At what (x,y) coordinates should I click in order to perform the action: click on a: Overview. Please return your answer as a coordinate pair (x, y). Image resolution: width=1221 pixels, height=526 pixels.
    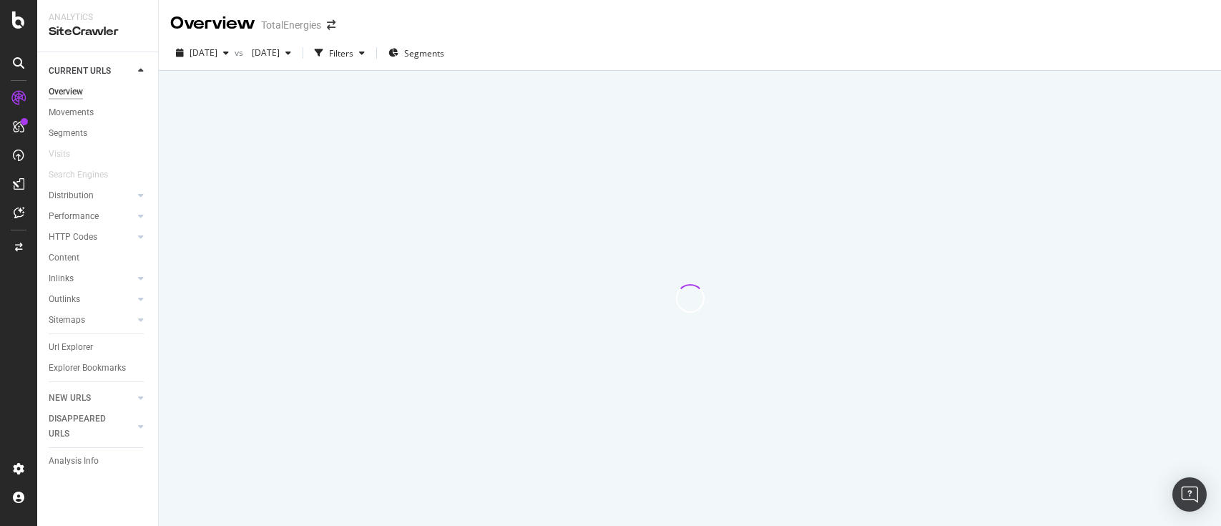
    Looking at the image, I should click on (98, 92).